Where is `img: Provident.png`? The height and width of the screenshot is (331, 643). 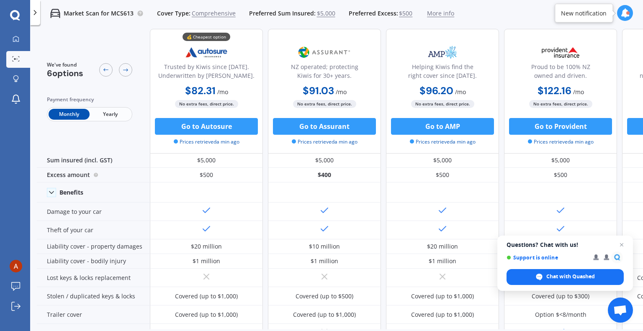 img: Provident.png is located at coordinates (561, 52).